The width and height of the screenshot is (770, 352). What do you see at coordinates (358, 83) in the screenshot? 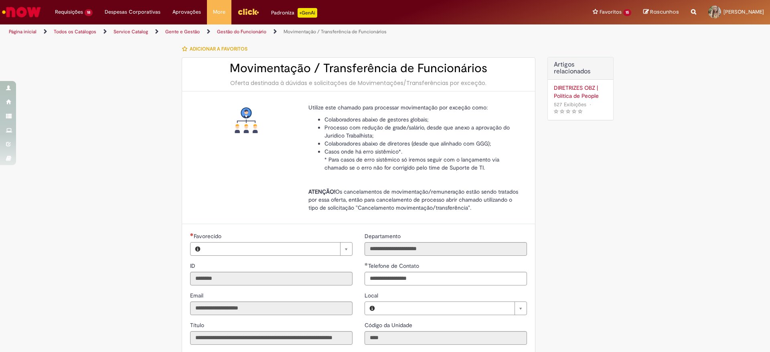
I see `div: Oferta destinada à dúvidas e solicitações de Movimentações/Transferências por exceção.` at bounding box center [358, 83].